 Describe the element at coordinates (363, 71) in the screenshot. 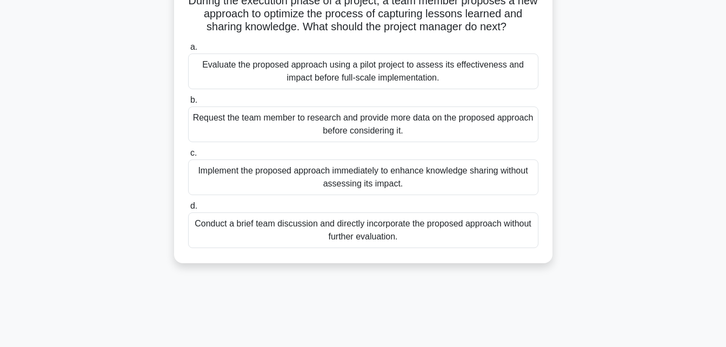

I see `div: Evaluate the proposed approach using a pilot project to assess its effectiveness and impact befor...` at that location.